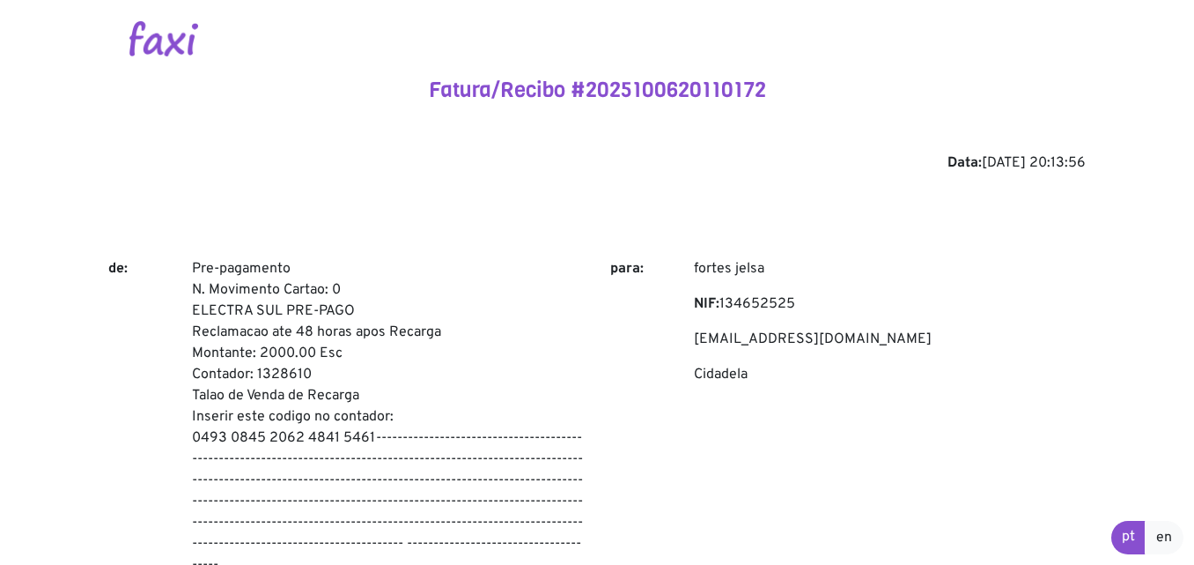 Image resolution: width=1194 pixels, height=565 pixels. I want to click on b: para:, so click(627, 269).